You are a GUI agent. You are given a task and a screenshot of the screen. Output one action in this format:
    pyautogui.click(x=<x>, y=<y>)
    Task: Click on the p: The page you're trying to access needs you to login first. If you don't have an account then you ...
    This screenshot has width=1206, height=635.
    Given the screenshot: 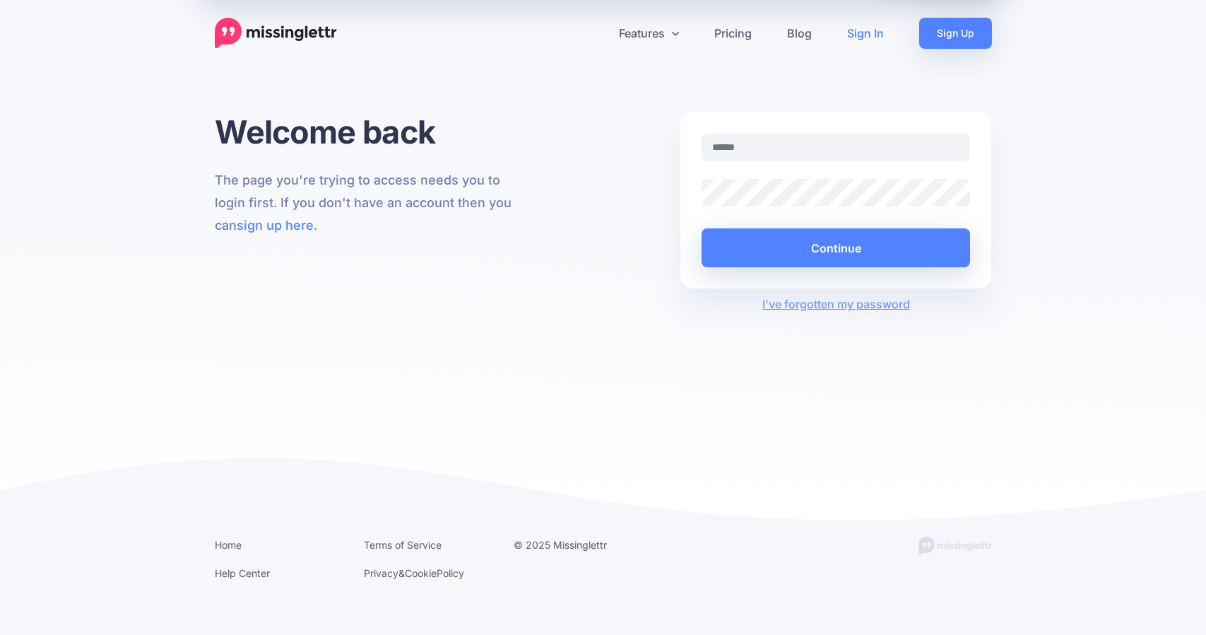 What is the action you would take?
    pyautogui.click(x=370, y=203)
    